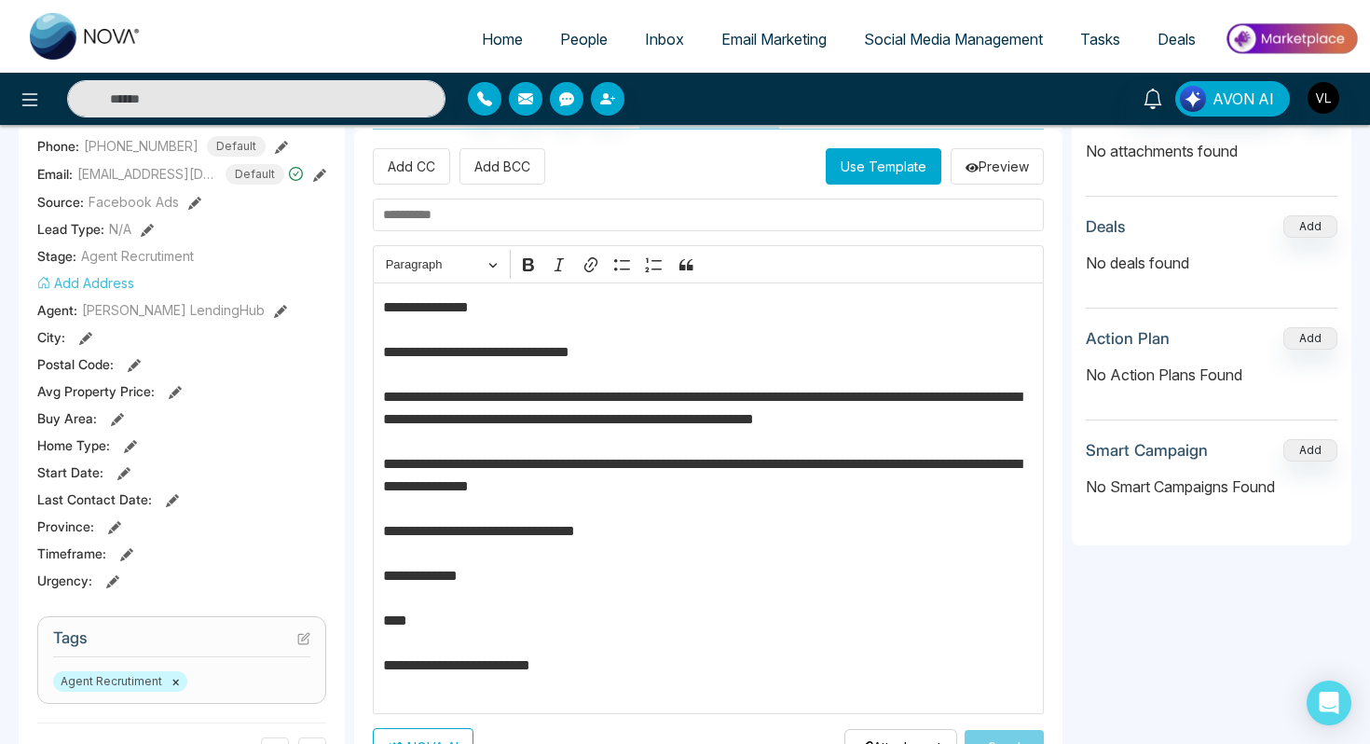 The width and height of the screenshot is (1370, 744). What do you see at coordinates (502, 39) in the screenshot?
I see `a: Home` at bounding box center [502, 39].